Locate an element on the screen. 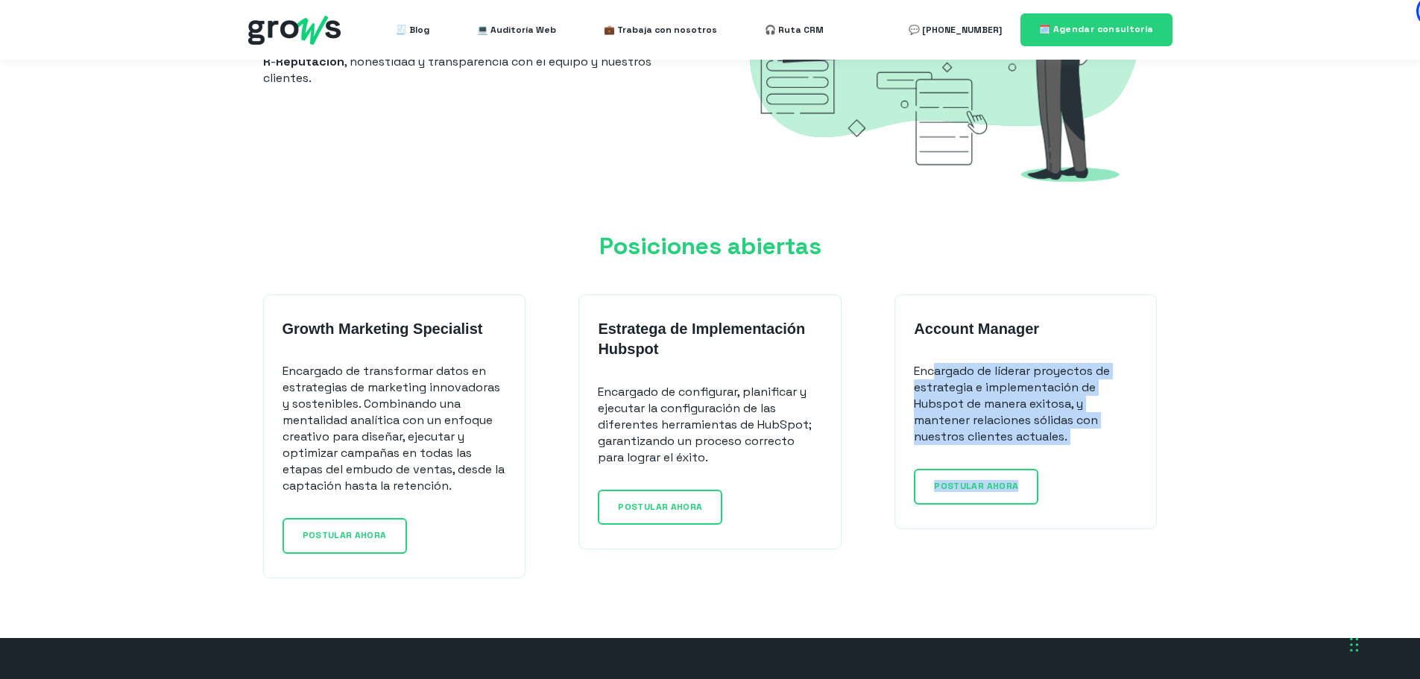 The image size is (1420, 679). a: 🗓️ Agendar consultoría is located at coordinates (1096, 29).